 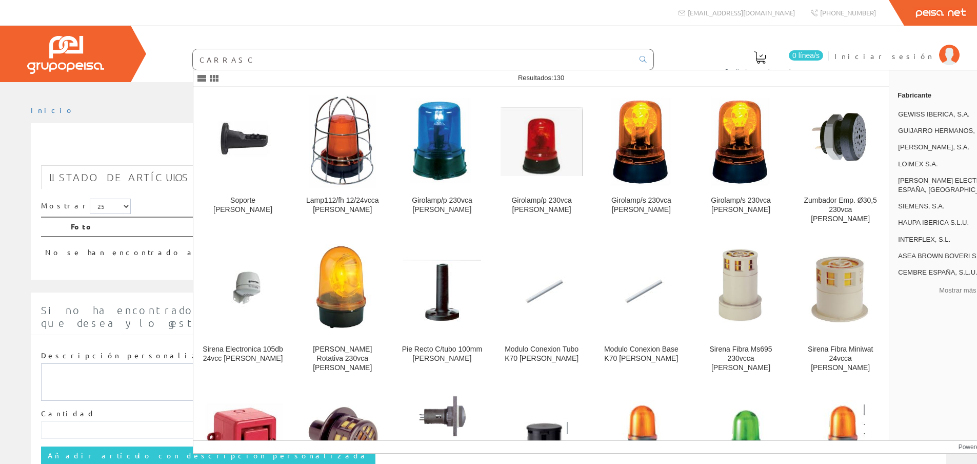 I want to click on a: Iniciar sesión, so click(x=897, y=47).